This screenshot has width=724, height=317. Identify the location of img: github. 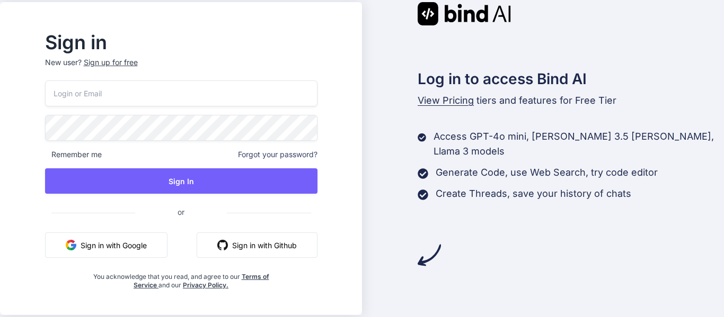
(222, 245).